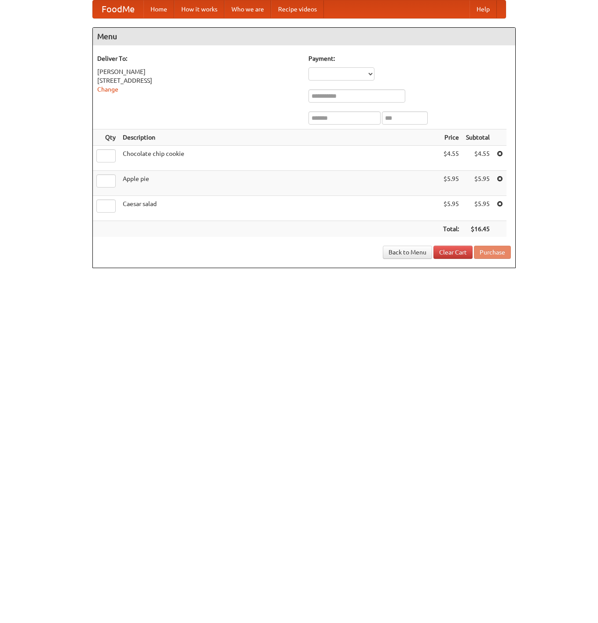 Image resolution: width=598 pixels, height=623 pixels. Describe the element at coordinates (451, 229) in the screenshot. I see `th: Total:` at that location.